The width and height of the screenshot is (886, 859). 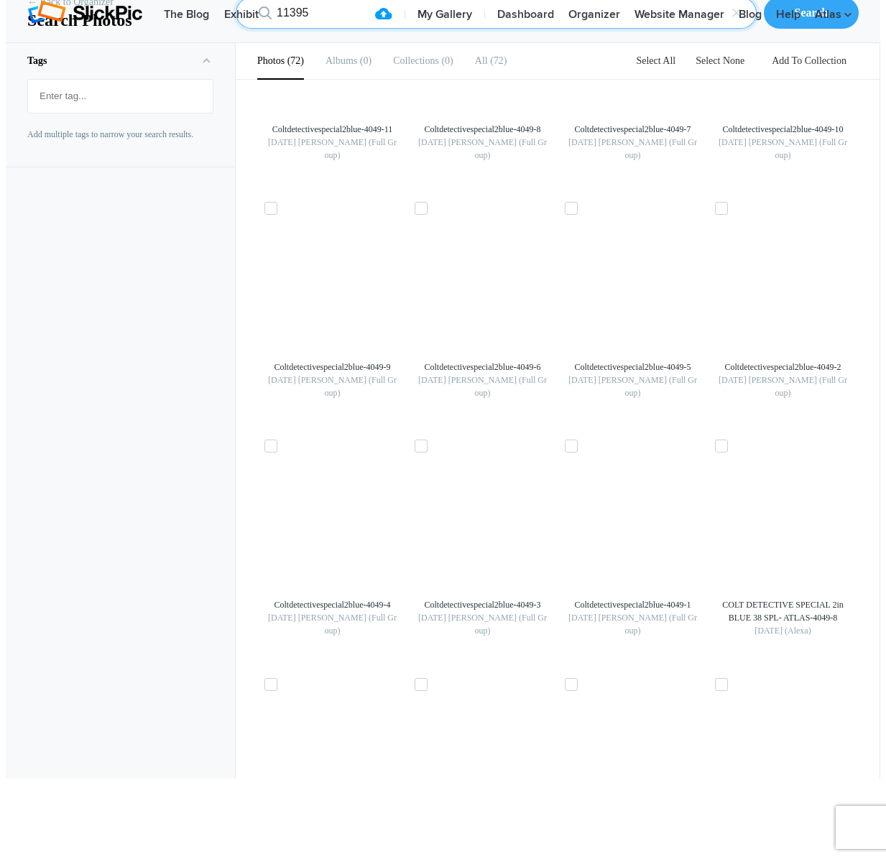 What do you see at coordinates (481, 60) in the screenshot?
I see `b: All` at bounding box center [481, 60].